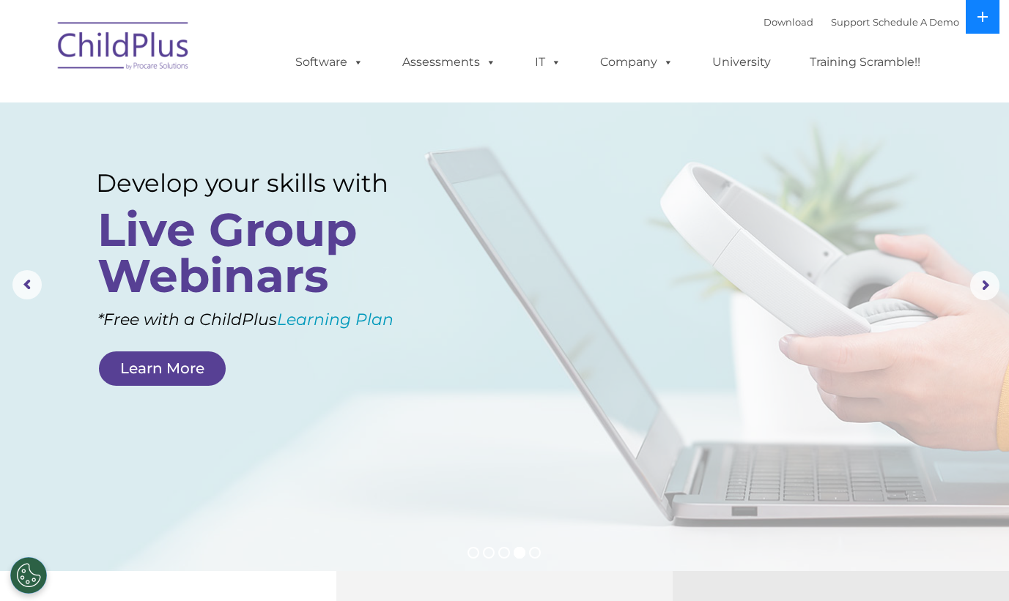  What do you see at coordinates (329, 62) in the screenshot?
I see `a: Software` at bounding box center [329, 62].